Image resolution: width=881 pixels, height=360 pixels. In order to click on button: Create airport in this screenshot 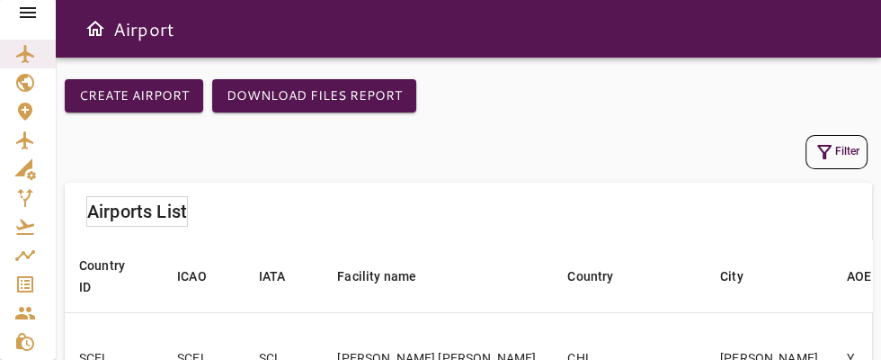, I will do `click(134, 95)`.